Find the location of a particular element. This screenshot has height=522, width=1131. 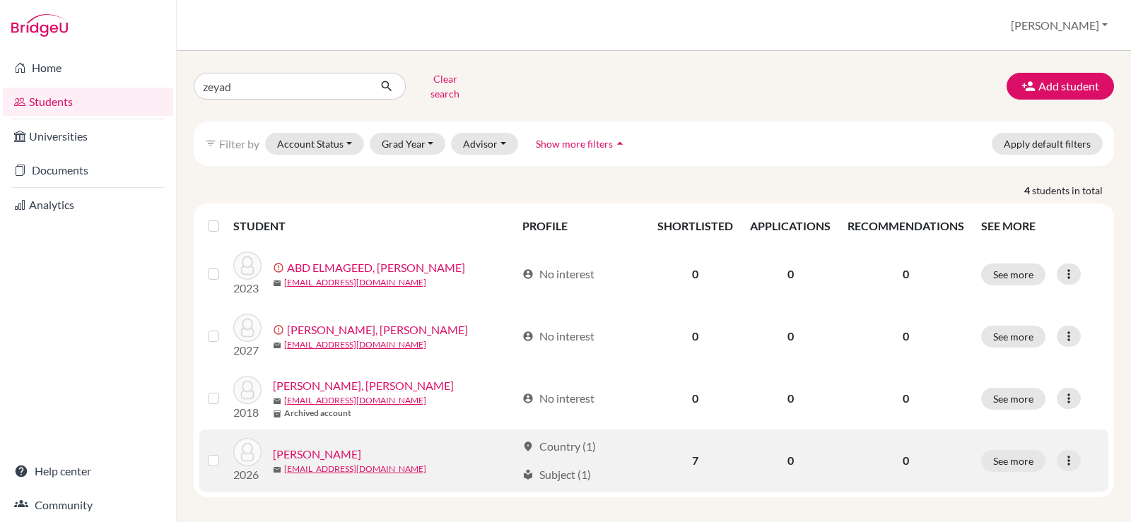

th: SEE MORE is located at coordinates (1041, 226).